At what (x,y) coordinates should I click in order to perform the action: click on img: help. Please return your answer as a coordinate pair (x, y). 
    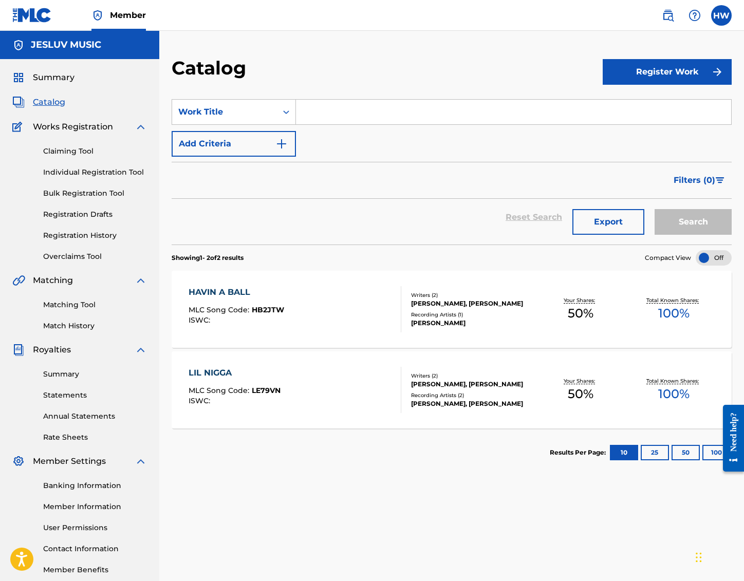
    Looking at the image, I should click on (695, 15).